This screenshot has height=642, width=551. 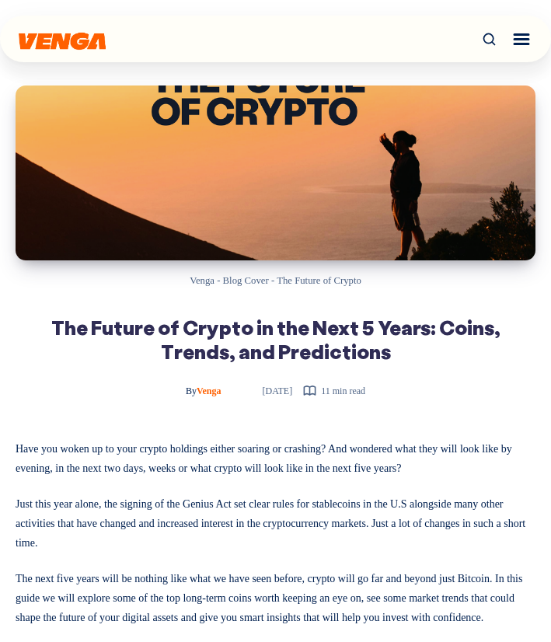 What do you see at coordinates (275, 459) in the screenshot?
I see `p: Have you woken up to your crypto holdings either soaring or crashing? And wondered what they will...` at bounding box center [275, 459].